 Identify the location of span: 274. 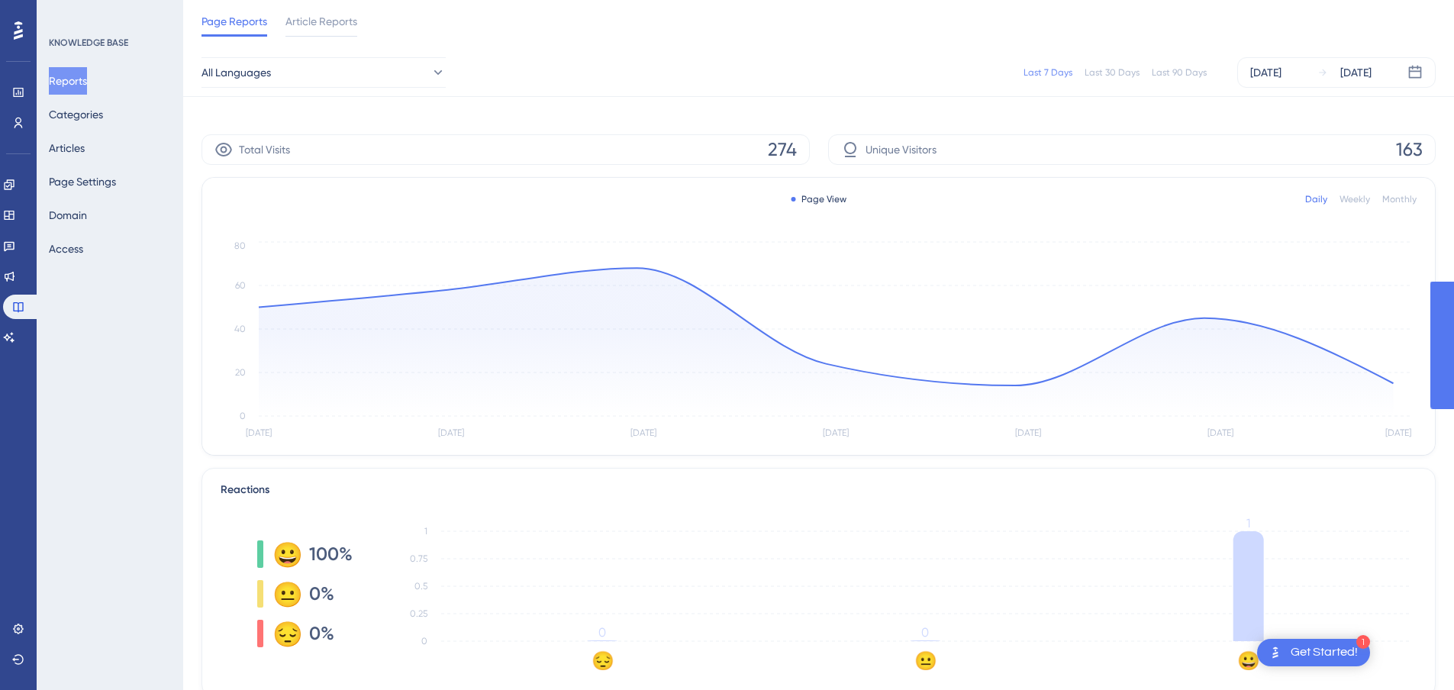
(782, 150).